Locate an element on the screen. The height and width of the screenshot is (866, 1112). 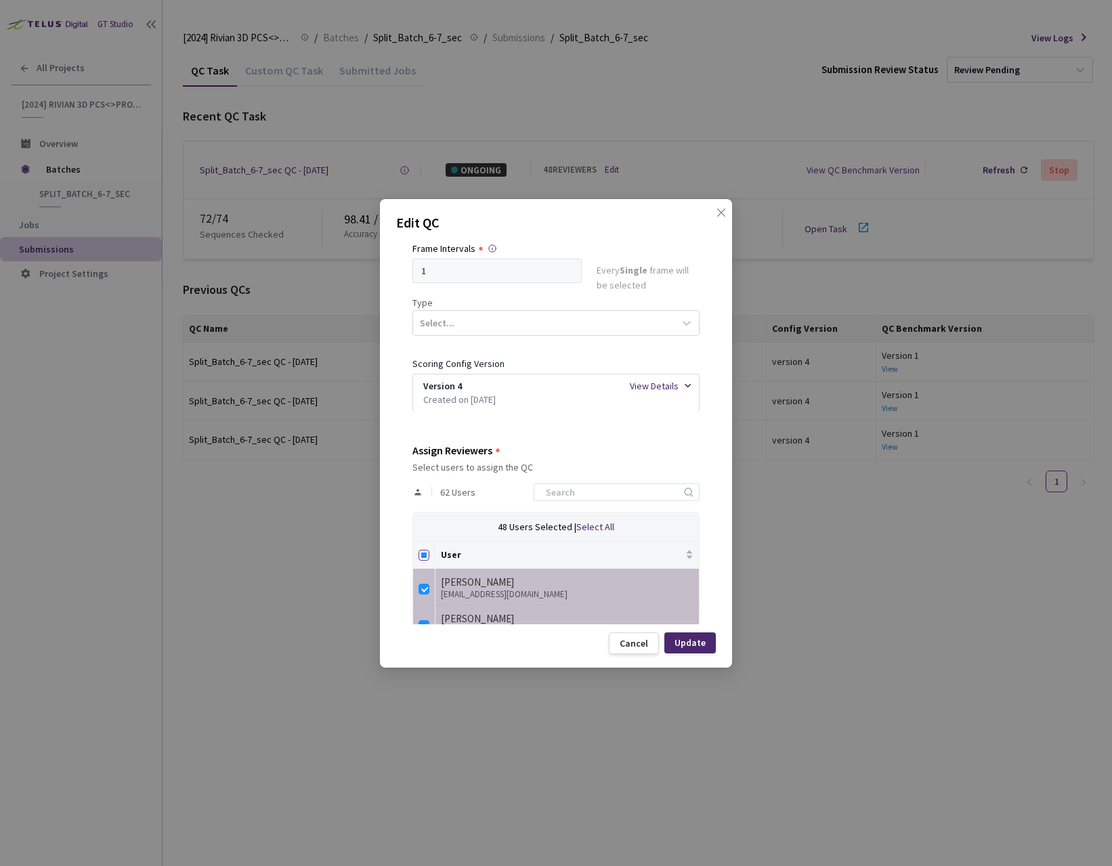
span: User is located at coordinates (561, 555).